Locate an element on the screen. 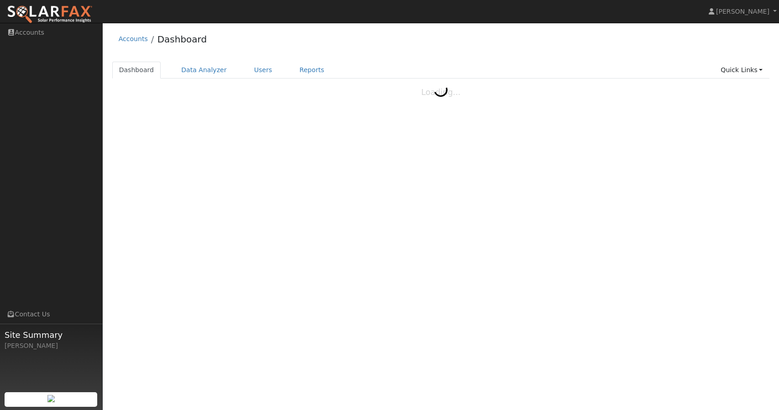  a: Accounts is located at coordinates (133, 39).